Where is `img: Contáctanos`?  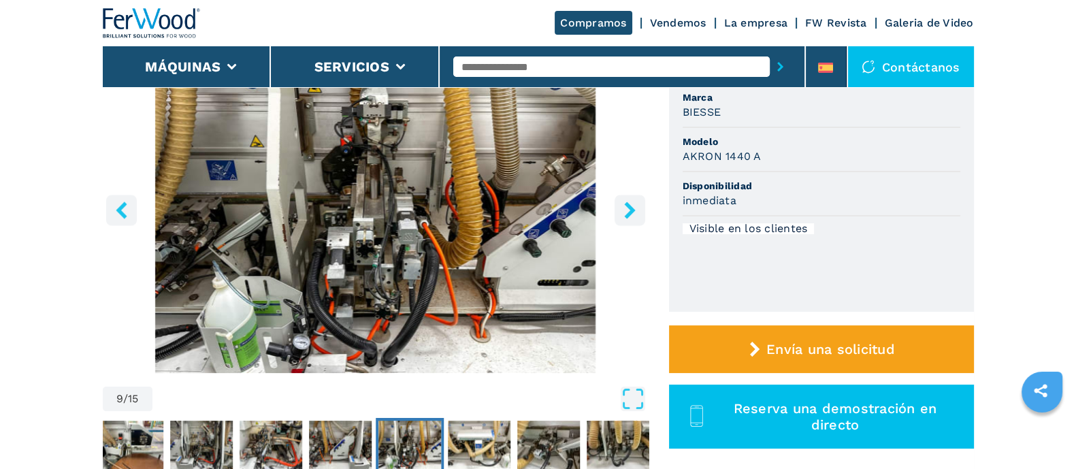 img: Contáctanos is located at coordinates (868, 67).